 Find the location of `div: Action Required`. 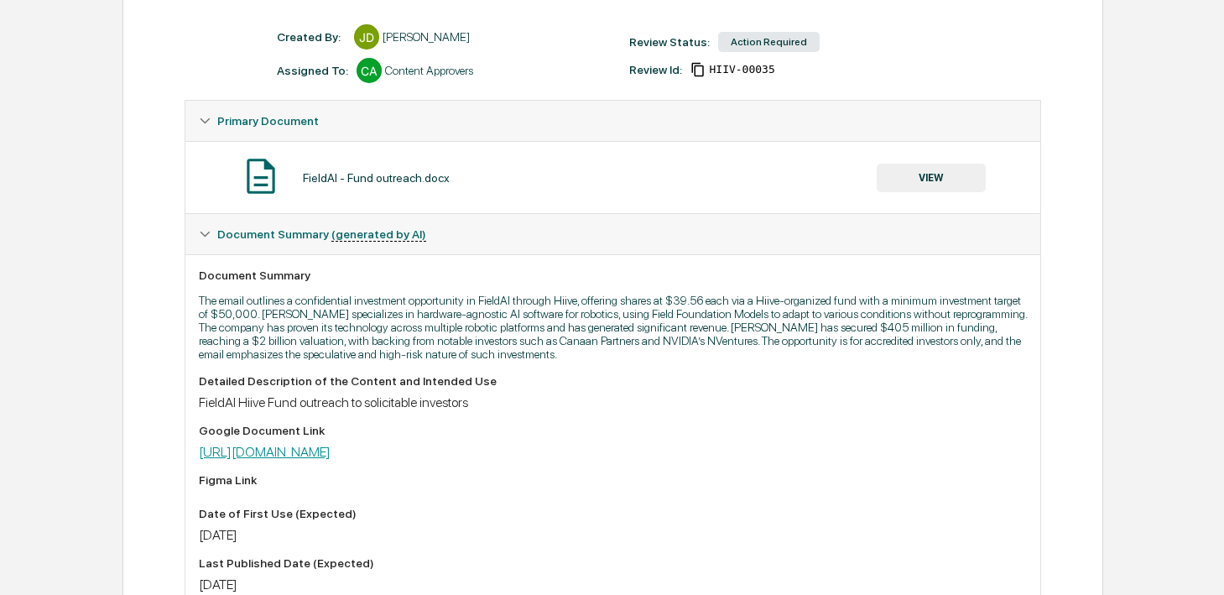

div: Action Required is located at coordinates (768, 42).